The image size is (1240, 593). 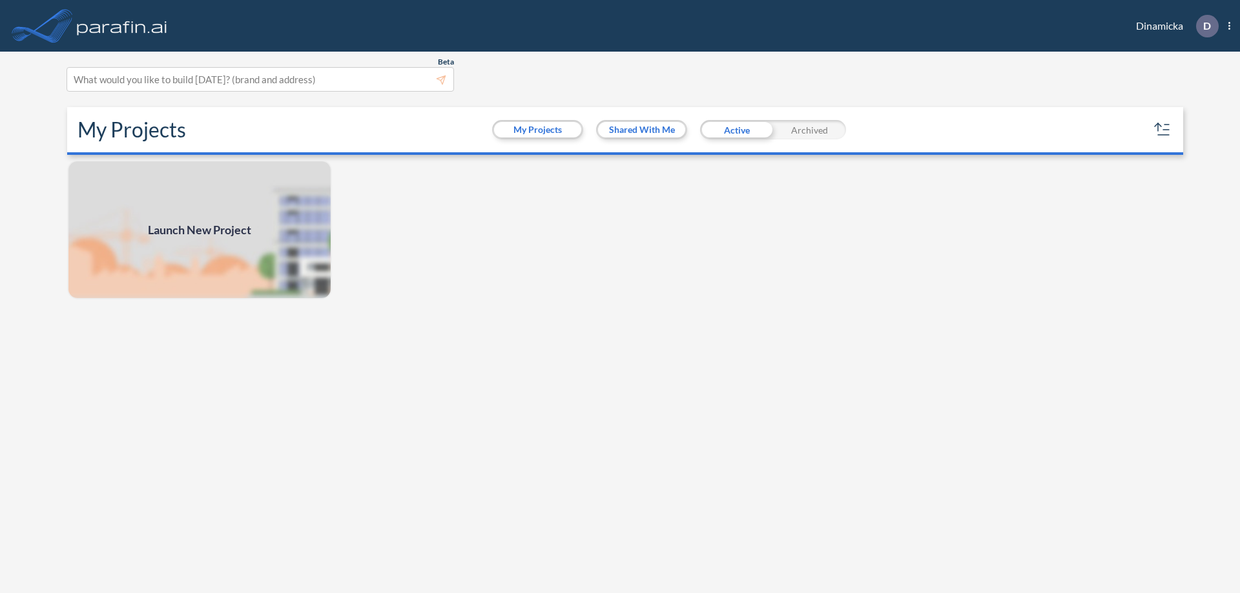 What do you see at coordinates (122, 26) in the screenshot?
I see `img: logo` at bounding box center [122, 26].